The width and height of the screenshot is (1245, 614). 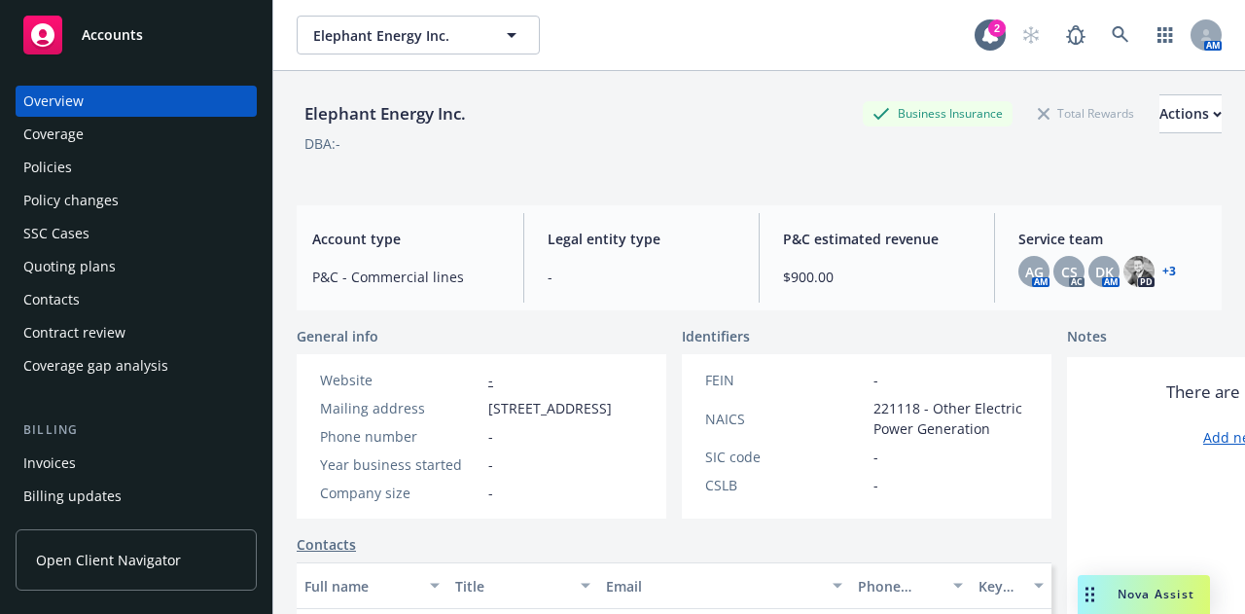 I want to click on a: Contract review, so click(x=136, y=333).